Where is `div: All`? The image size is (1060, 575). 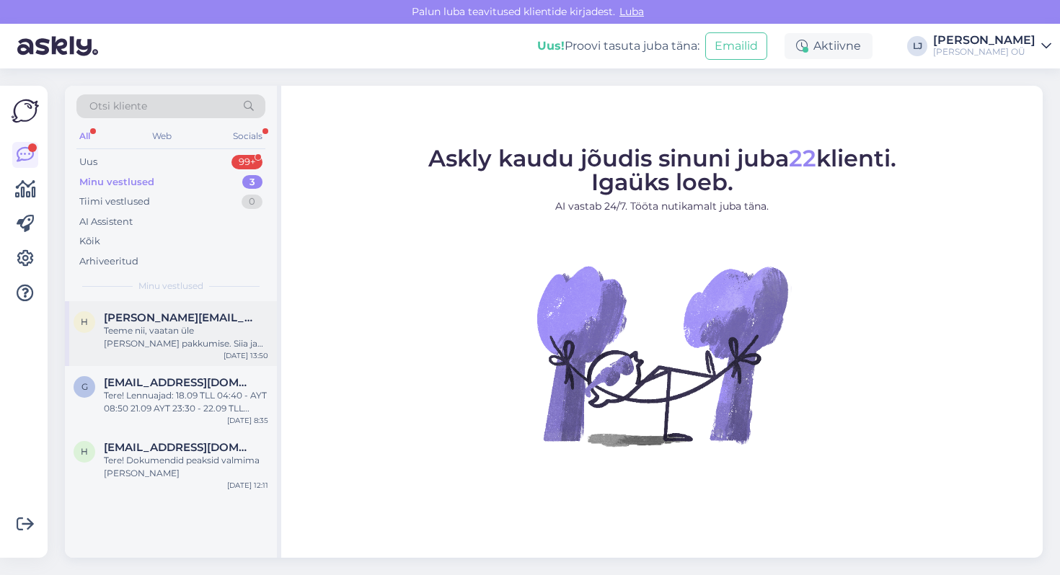
div: All is located at coordinates (84, 136).